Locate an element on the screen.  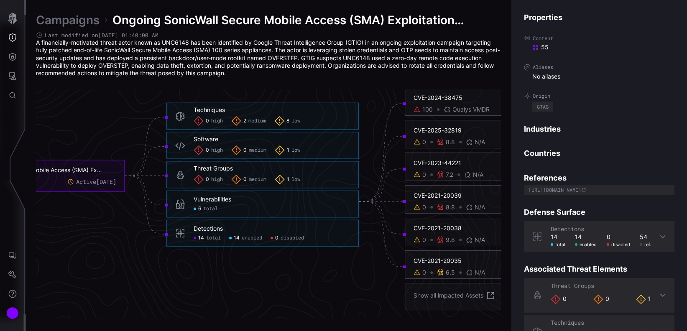
span: 6 is located at coordinates (200, 209).